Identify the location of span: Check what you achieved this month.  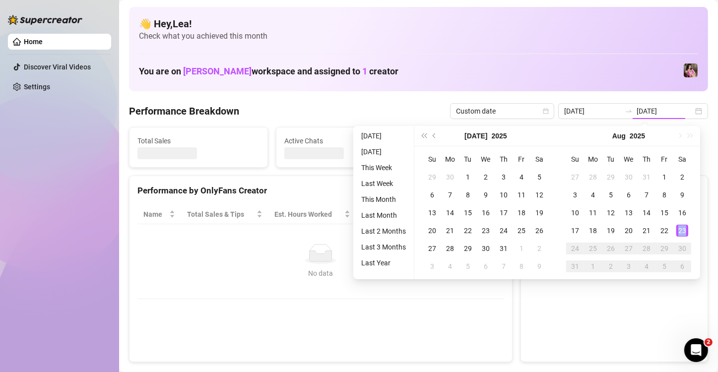
(418, 36).